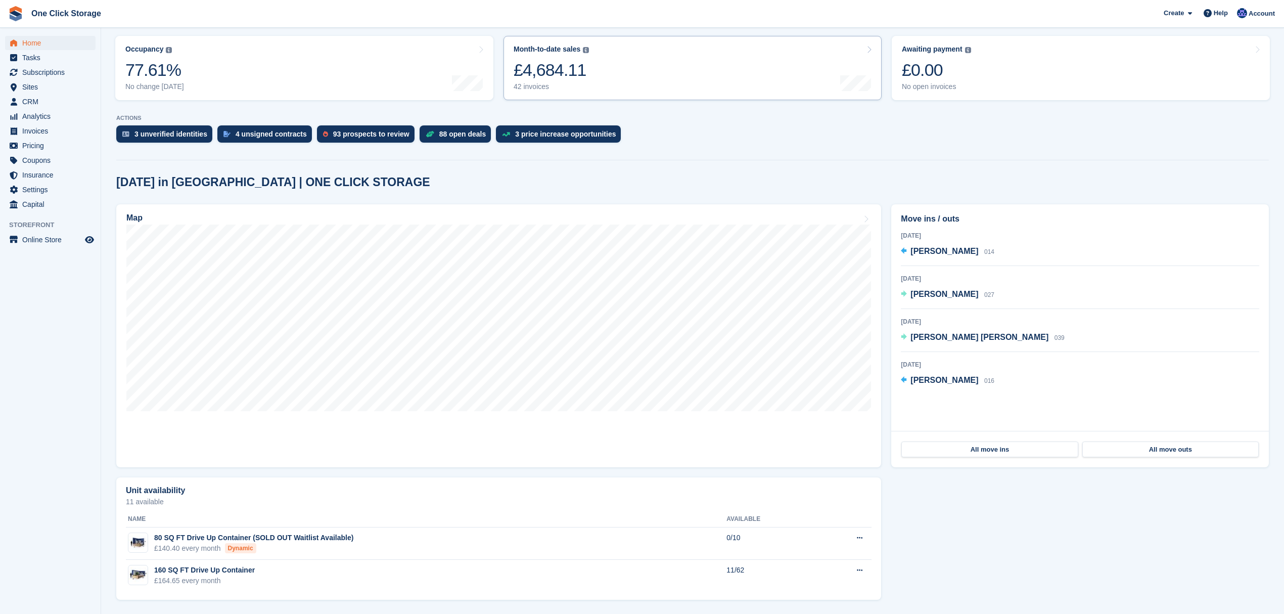  I want to click on a: 93 prospects to review, so click(368, 137).